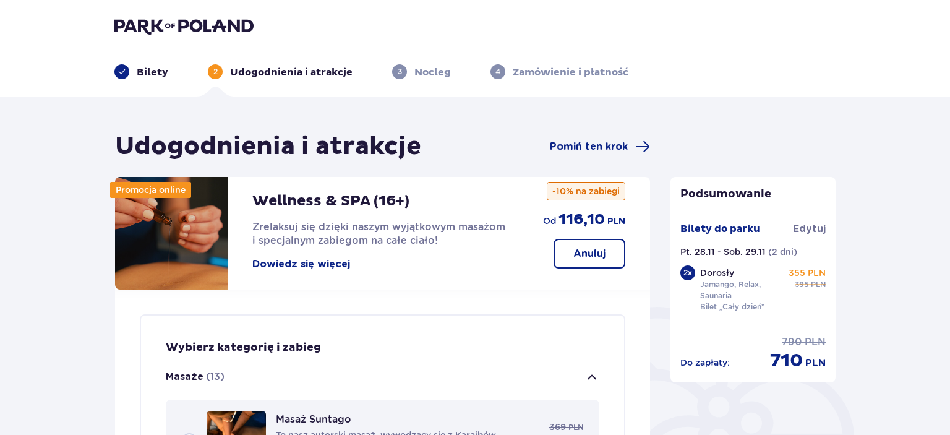  I want to click on p: Jamango, Relax, Saunaria, so click(743, 290).